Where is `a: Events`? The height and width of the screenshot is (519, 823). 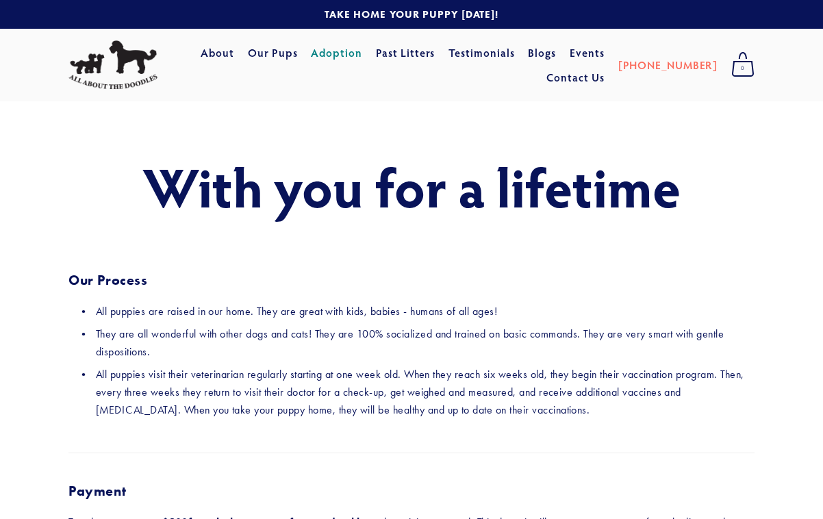
a: Events is located at coordinates (587, 53).